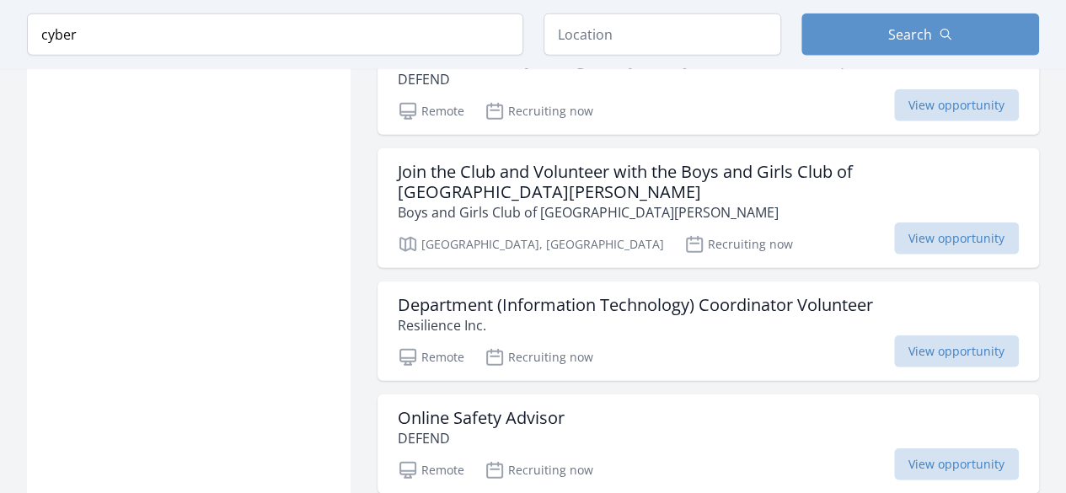 The height and width of the screenshot is (493, 1066). Describe the element at coordinates (635, 325) in the screenshot. I see `p: Resilience Inc.` at that location.